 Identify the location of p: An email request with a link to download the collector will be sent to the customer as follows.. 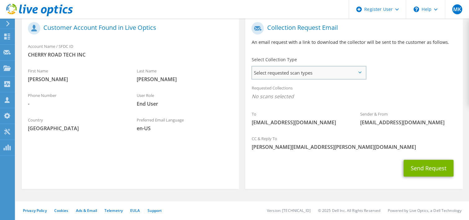
(354, 42).